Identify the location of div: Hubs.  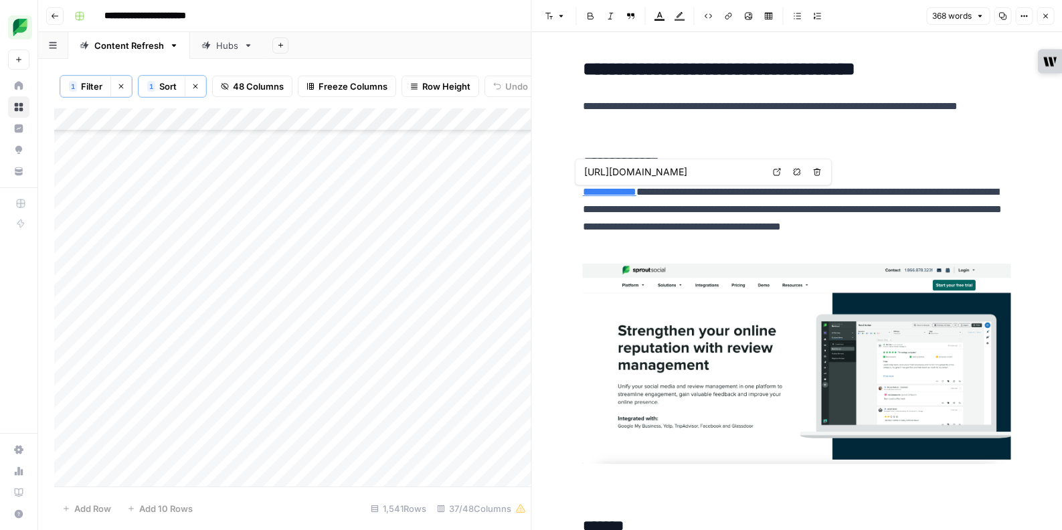
(227, 46).